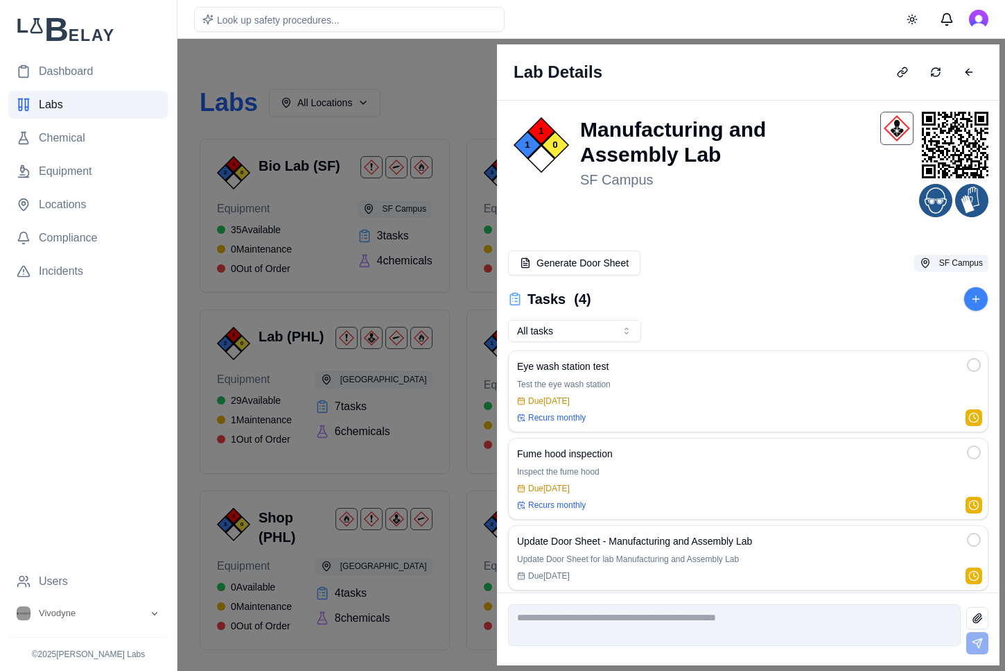 Image resolution: width=1005 pixels, height=671 pixels. What do you see at coordinates (979, 19) in the screenshot?
I see `button: Open user button` at bounding box center [979, 19].